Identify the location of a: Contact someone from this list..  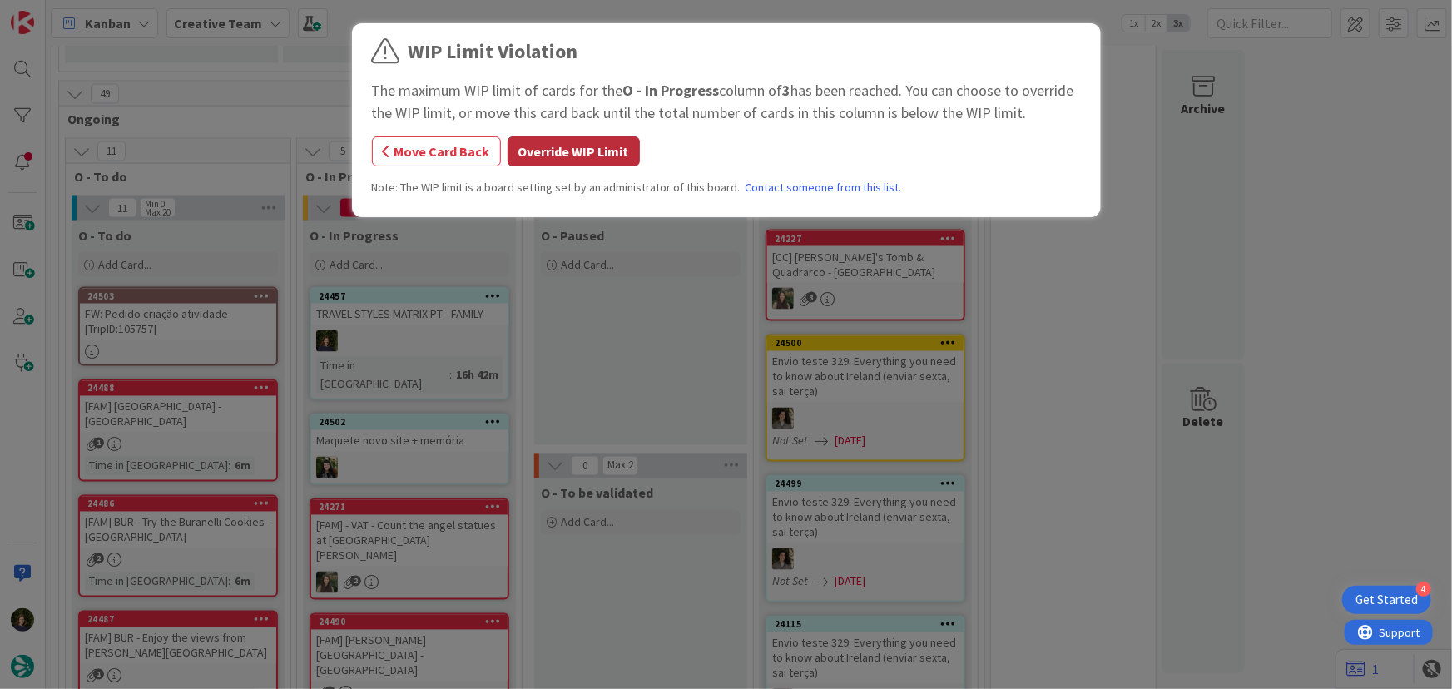
(824, 187).